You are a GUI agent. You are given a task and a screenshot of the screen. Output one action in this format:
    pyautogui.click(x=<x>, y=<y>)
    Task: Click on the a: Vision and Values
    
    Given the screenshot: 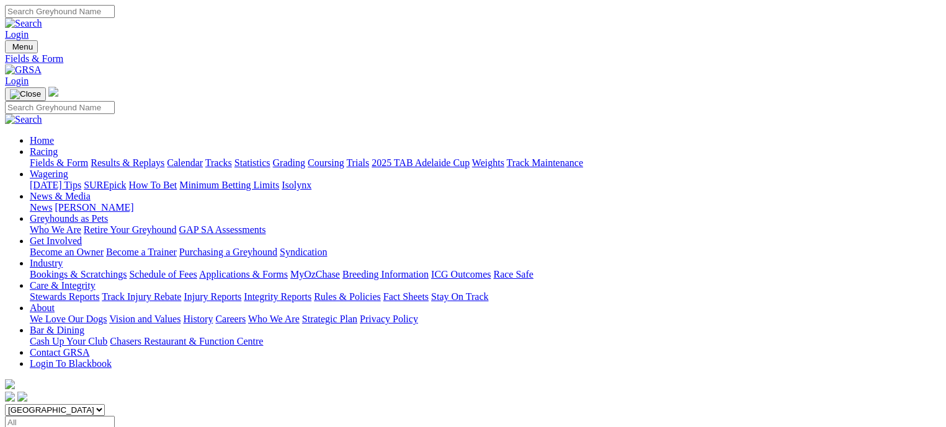 What is the action you would take?
    pyautogui.click(x=144, y=319)
    